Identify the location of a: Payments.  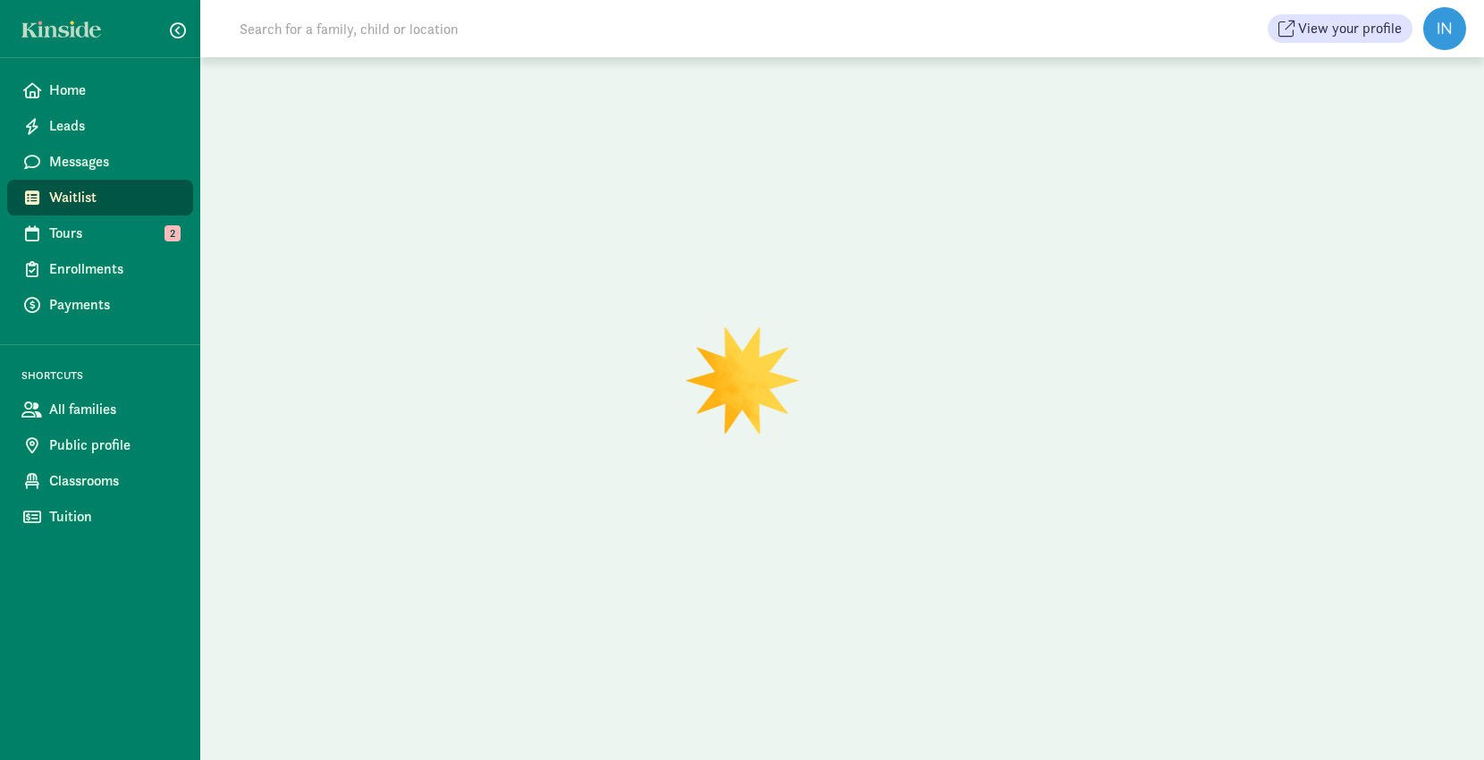
(100, 305).